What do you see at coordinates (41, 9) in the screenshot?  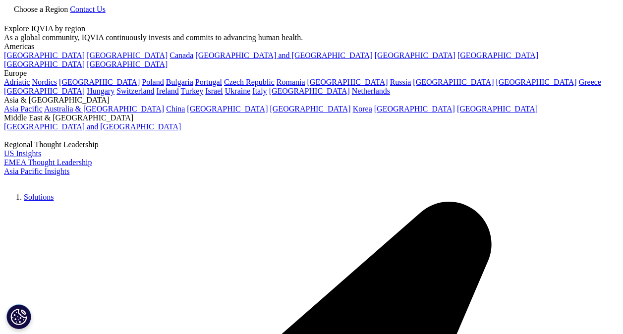 I see `span: Choose a Region` at bounding box center [41, 9].